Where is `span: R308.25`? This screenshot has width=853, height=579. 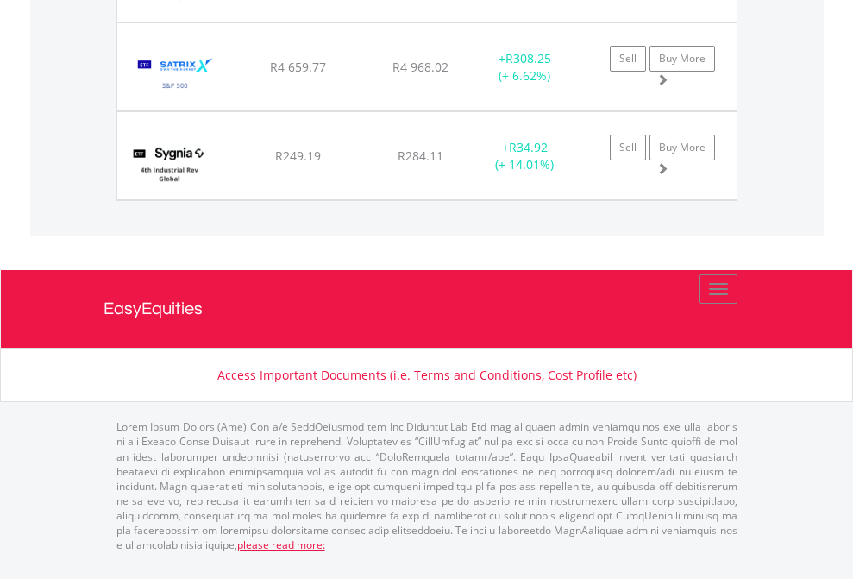
span: R308.25 is located at coordinates (528, 58).